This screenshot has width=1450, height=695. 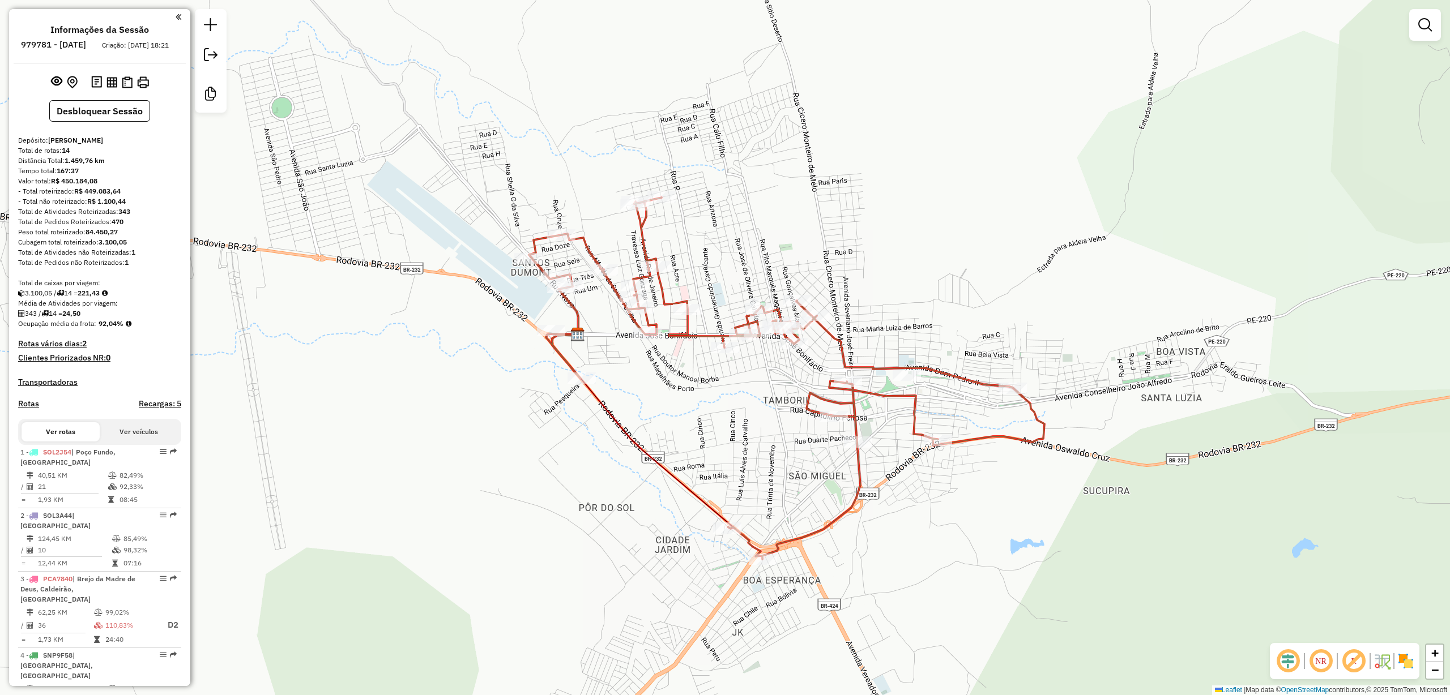 I want to click on button: Imprimir Rotas, so click(x=143, y=82).